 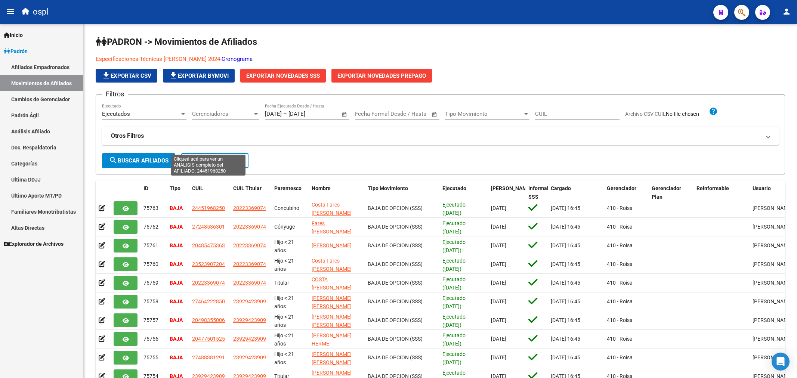 I want to click on span: Buscar Afiliados, so click(x=139, y=161).